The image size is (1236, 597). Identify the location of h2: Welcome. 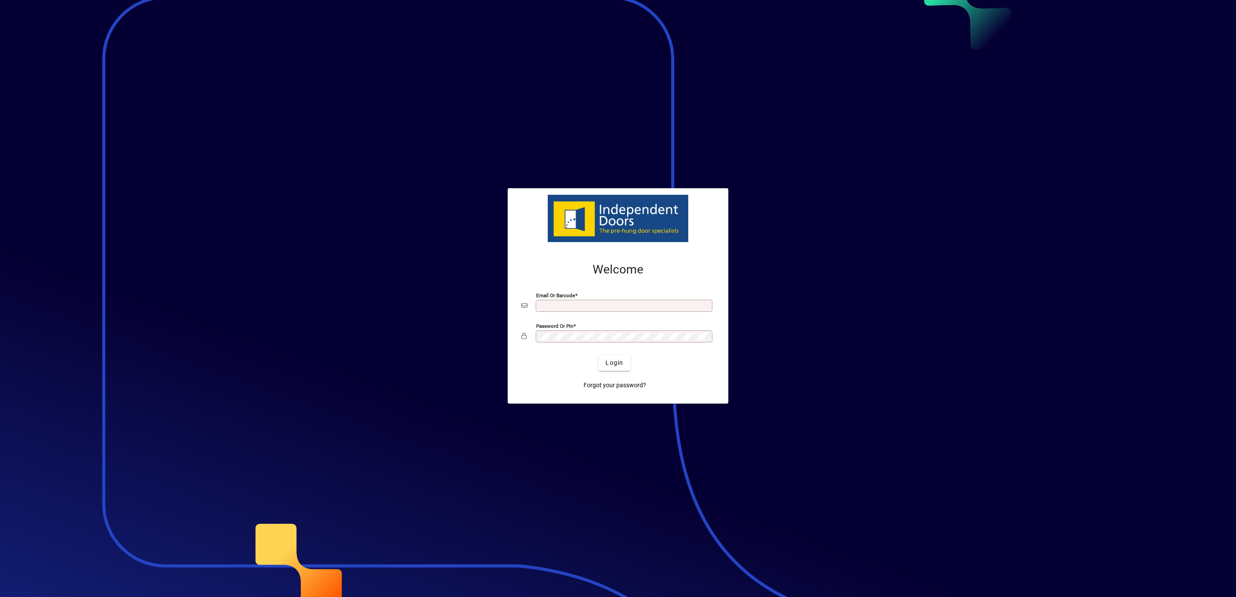
(618, 270).